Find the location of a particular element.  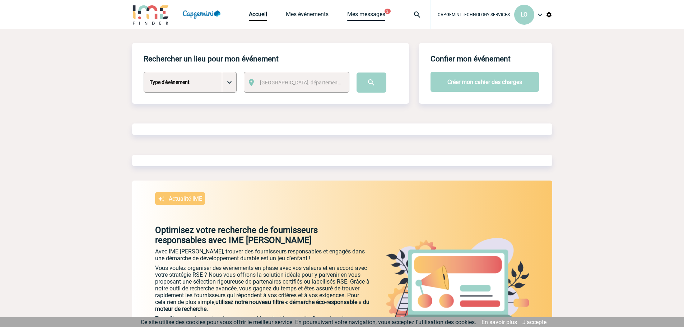

p: Actualité IME is located at coordinates (185, 199).